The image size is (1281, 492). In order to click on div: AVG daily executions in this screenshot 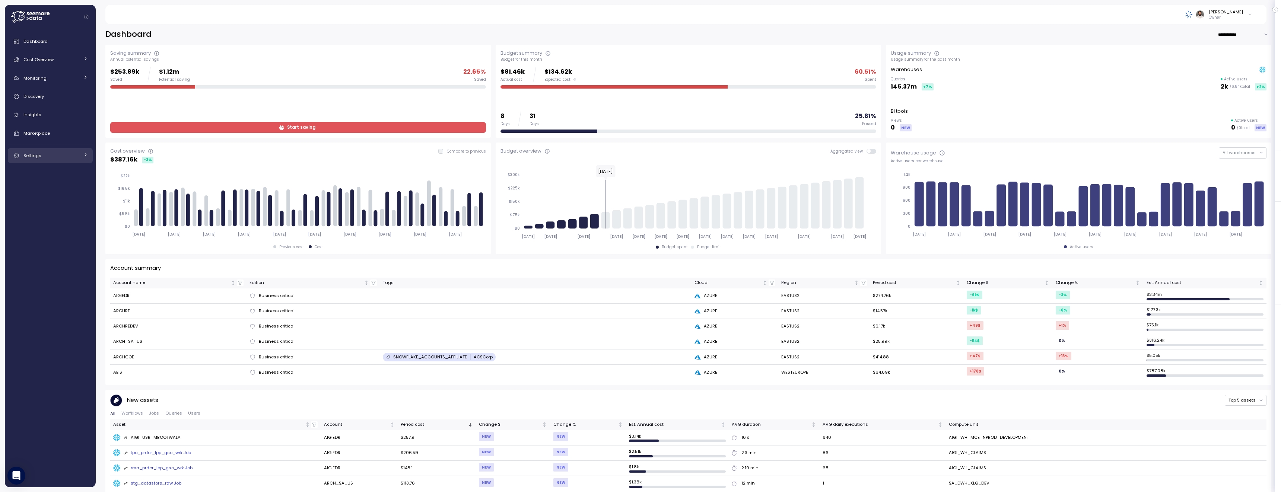, I will do `click(879, 425)`.